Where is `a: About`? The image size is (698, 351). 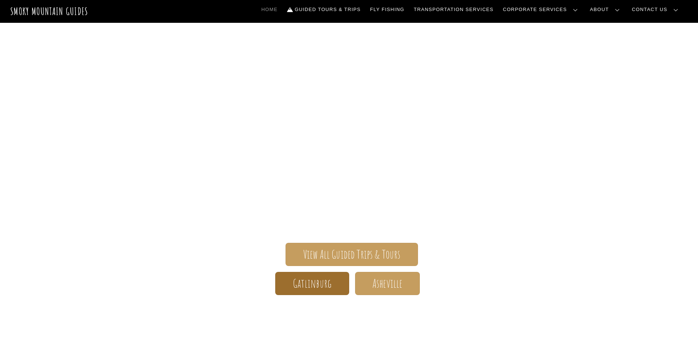
a: About is located at coordinates (606, 10).